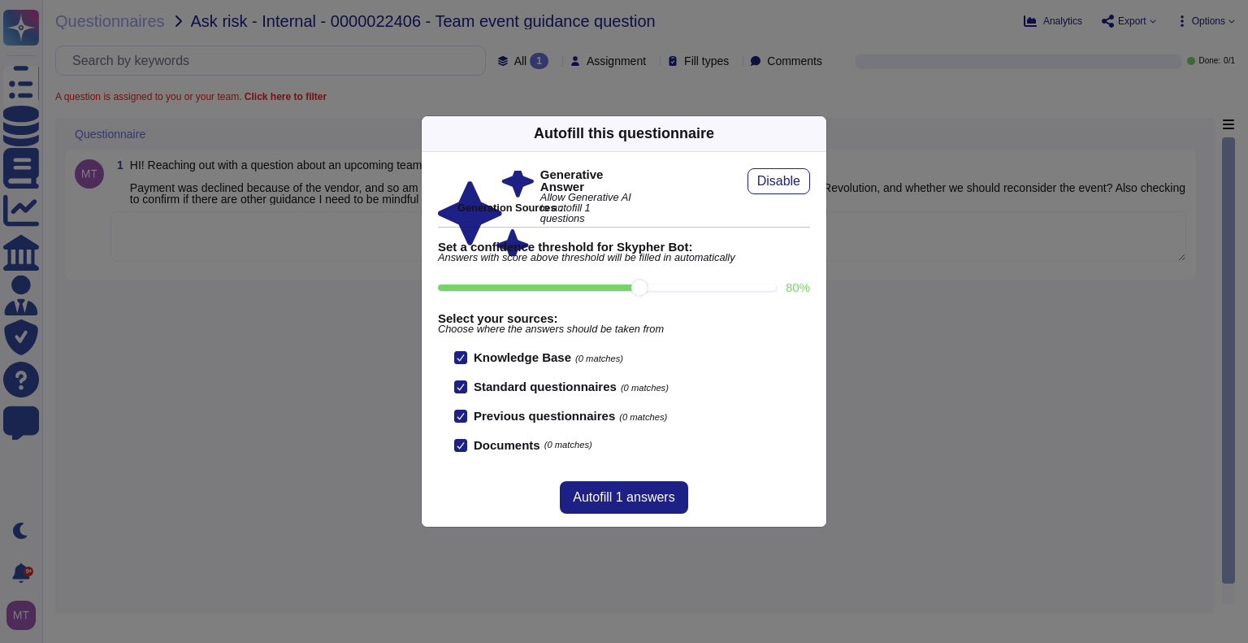 Image resolution: width=1248 pixels, height=643 pixels. What do you see at coordinates (623, 497) in the screenshot?
I see `span: Autofill 1 answers` at bounding box center [623, 497].